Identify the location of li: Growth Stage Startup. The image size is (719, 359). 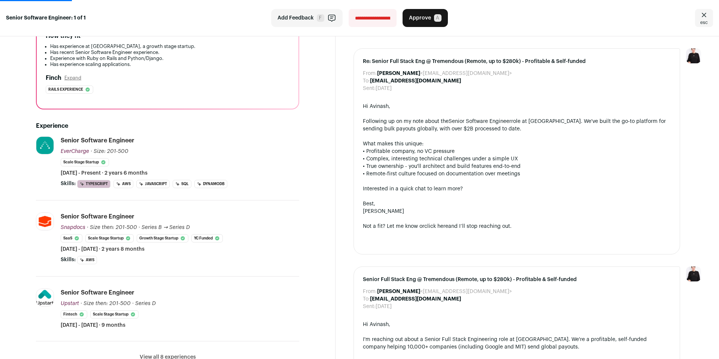
(162, 238).